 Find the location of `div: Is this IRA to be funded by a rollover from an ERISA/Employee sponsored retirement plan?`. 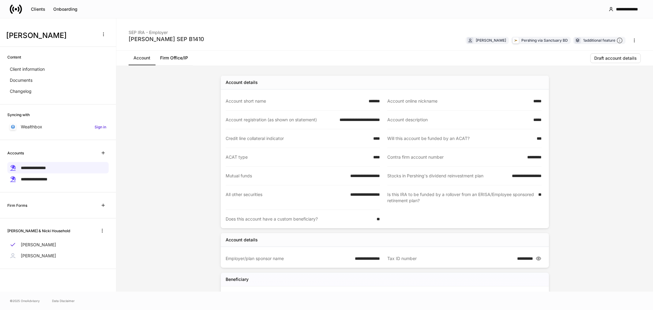

div: Is this IRA to be funded by a rollover from an ERISA/Employee sponsored retirement plan? is located at coordinates (461, 197).